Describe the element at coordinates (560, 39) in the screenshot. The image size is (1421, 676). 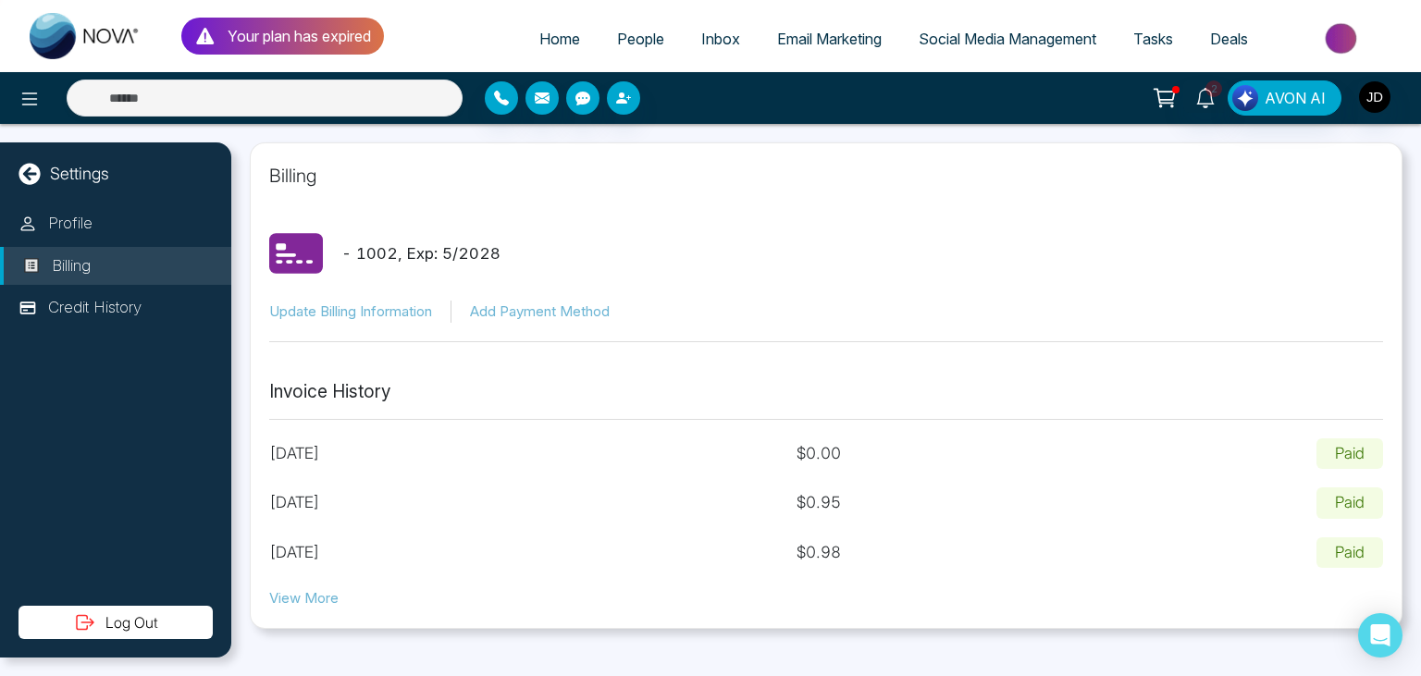
I see `span: Home` at that location.